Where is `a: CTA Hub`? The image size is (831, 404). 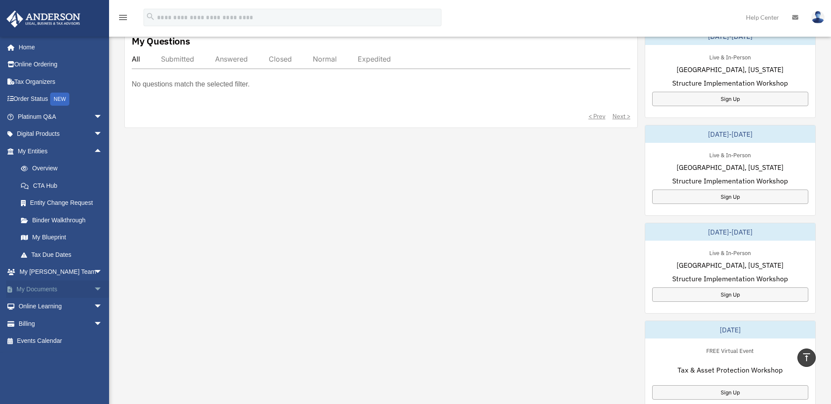 a: CTA Hub is located at coordinates (64, 185).